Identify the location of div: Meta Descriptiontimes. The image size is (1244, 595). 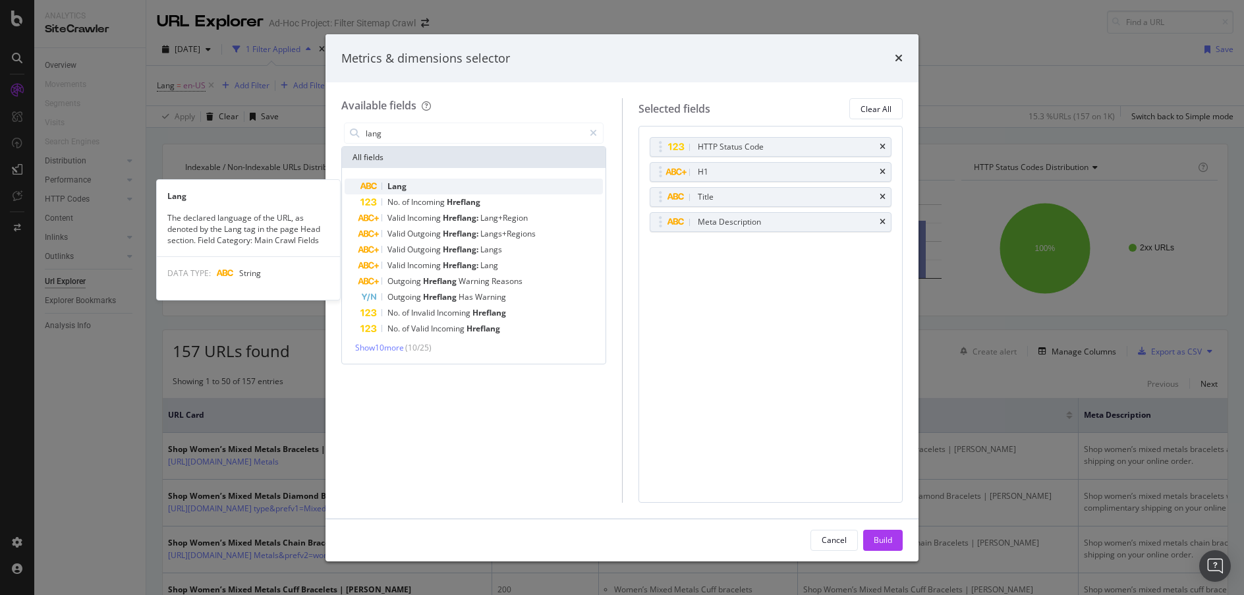
(771, 222).